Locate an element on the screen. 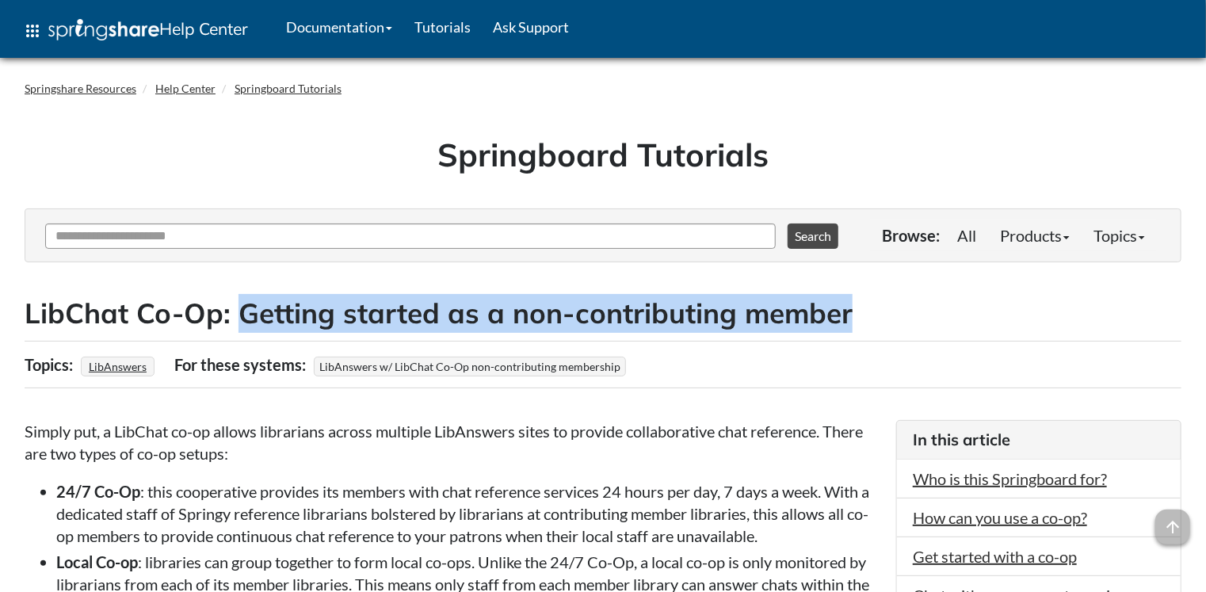 This screenshot has width=1206, height=592. strong: Local Co-op is located at coordinates (97, 562).